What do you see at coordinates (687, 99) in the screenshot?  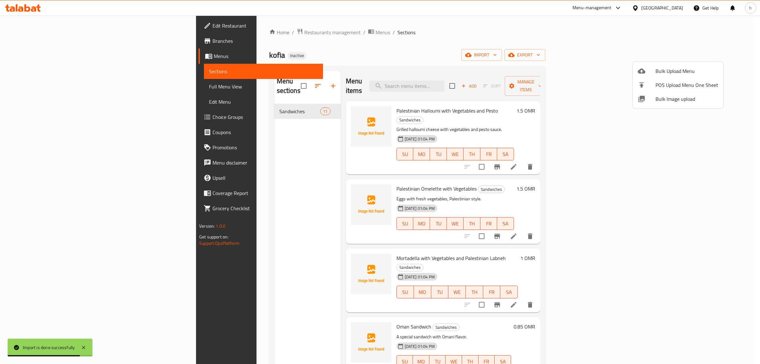 I see `span: Bulk Image upload` at bounding box center [687, 99].